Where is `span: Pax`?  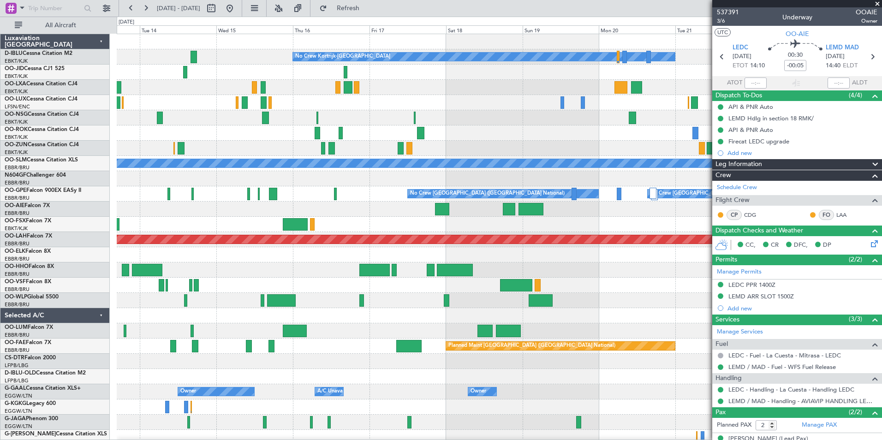 span: Pax is located at coordinates (721, 413).